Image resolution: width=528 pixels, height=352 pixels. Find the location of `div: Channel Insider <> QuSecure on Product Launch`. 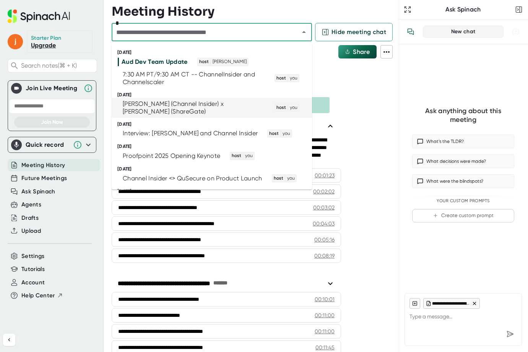

div: Channel Insider <> QuSecure on Product Launch is located at coordinates (192, 178).